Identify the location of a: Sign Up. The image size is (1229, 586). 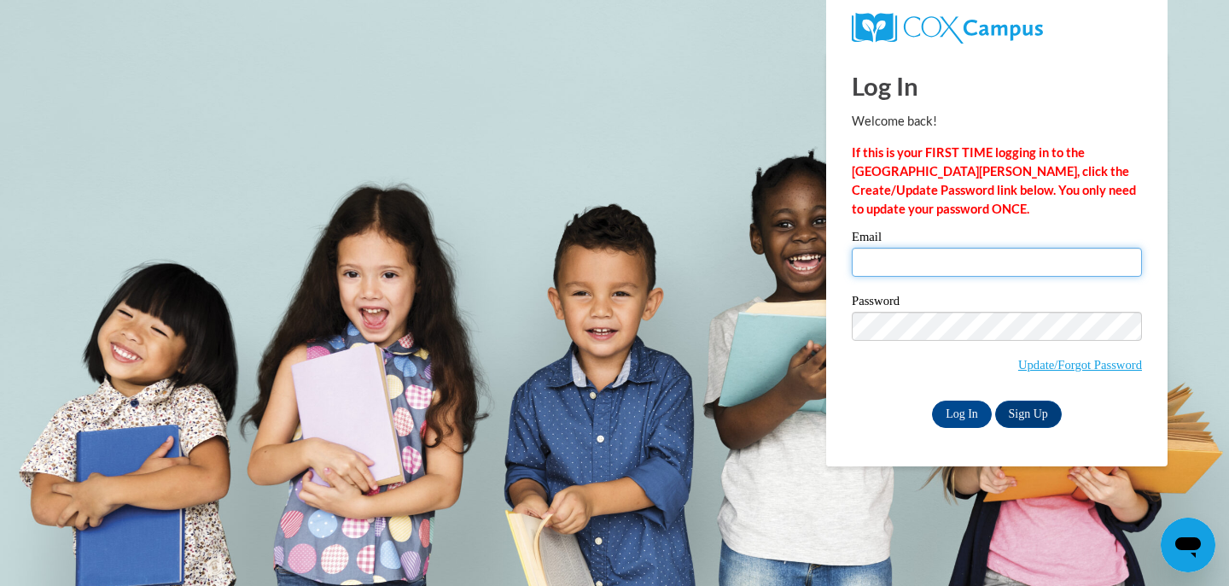
(1029, 414).